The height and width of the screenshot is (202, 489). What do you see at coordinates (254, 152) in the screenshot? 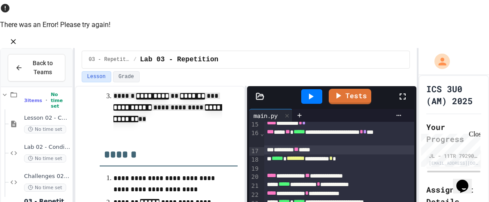
I see `div: 17` at bounding box center [254, 152].